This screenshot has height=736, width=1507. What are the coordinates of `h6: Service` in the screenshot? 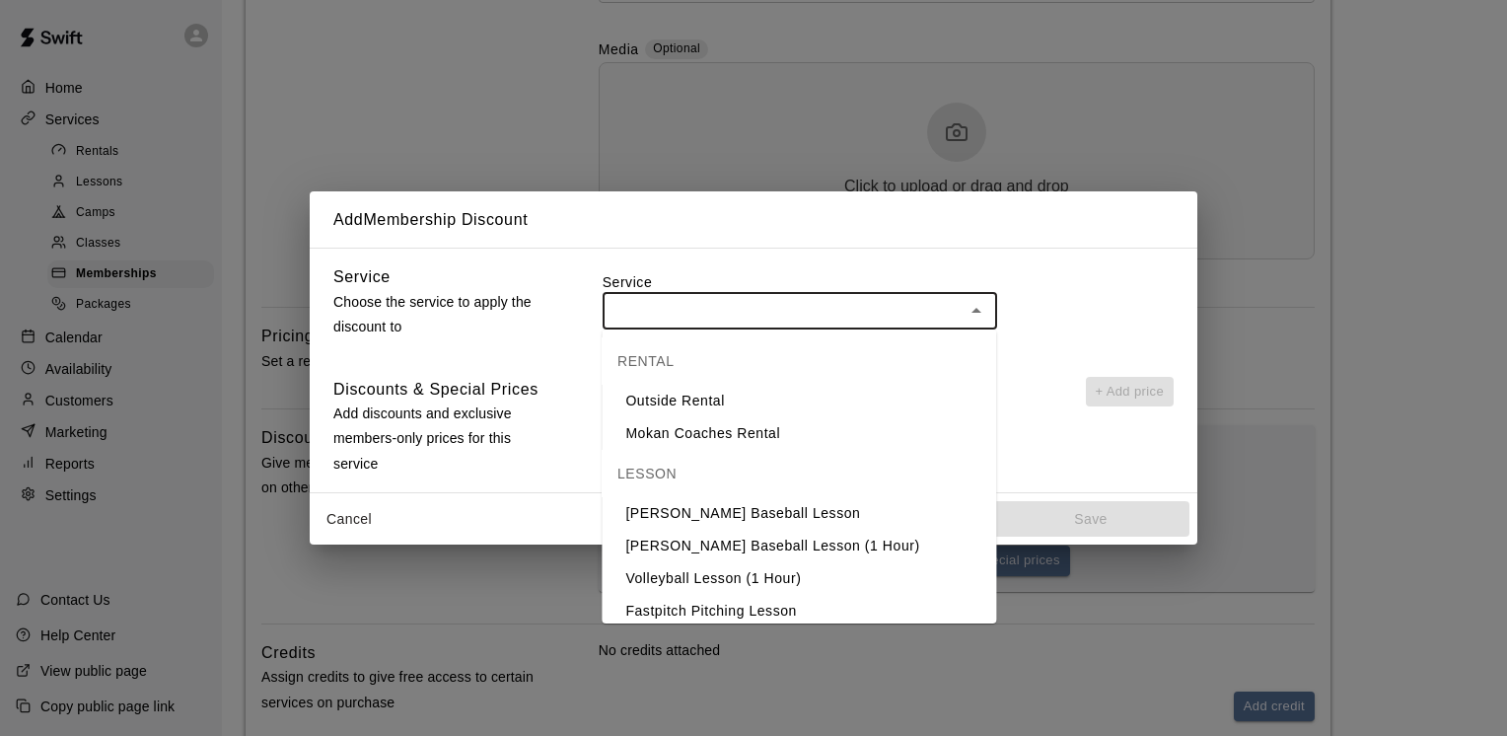 It's located at (362, 277).